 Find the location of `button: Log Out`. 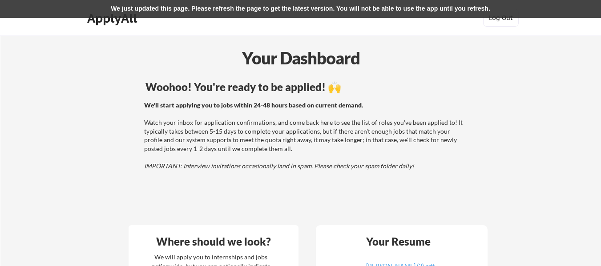

button: Log Out is located at coordinates (501, 18).